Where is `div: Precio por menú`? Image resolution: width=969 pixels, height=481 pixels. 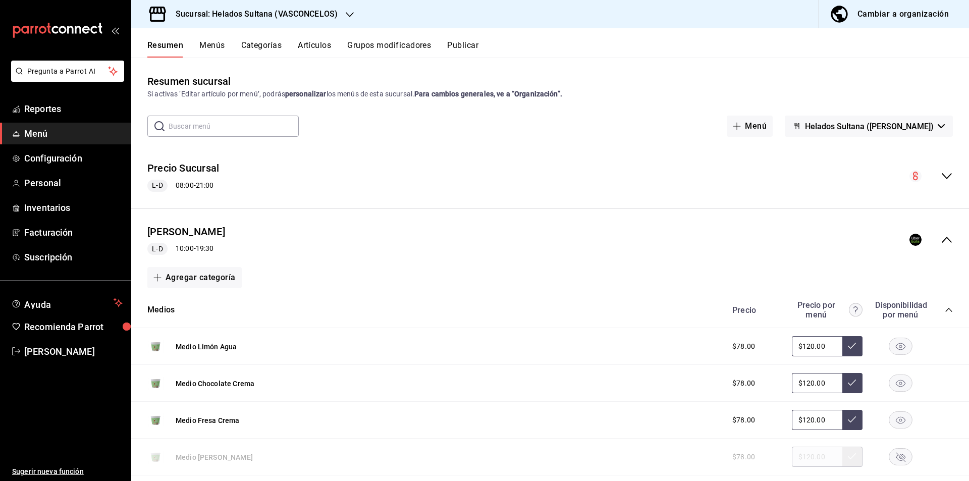 div: Precio por menú is located at coordinates (827, 310).